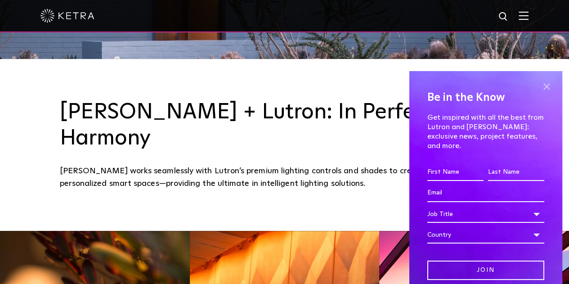  I want to click on h4: Be in the Know, so click(486, 98).